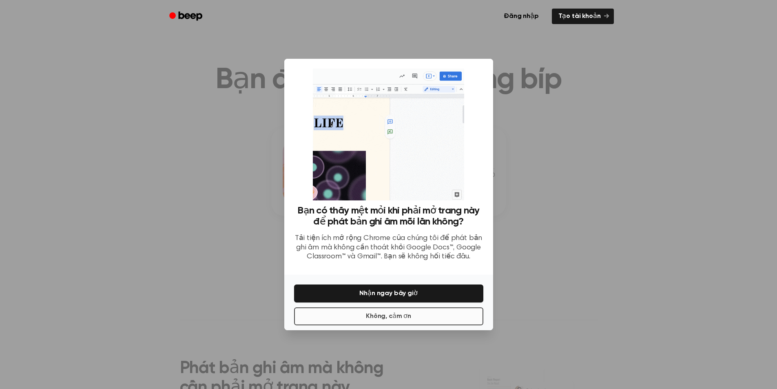  I want to click on a: Tạo tài khoản, so click(583, 16).